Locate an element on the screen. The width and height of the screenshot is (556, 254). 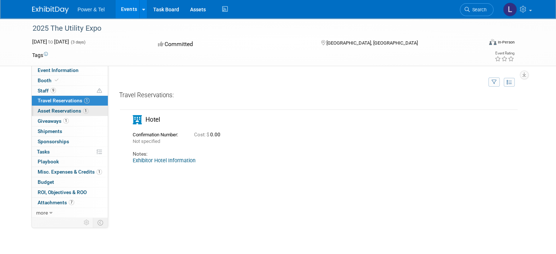
span: more is located at coordinates (42, 213).